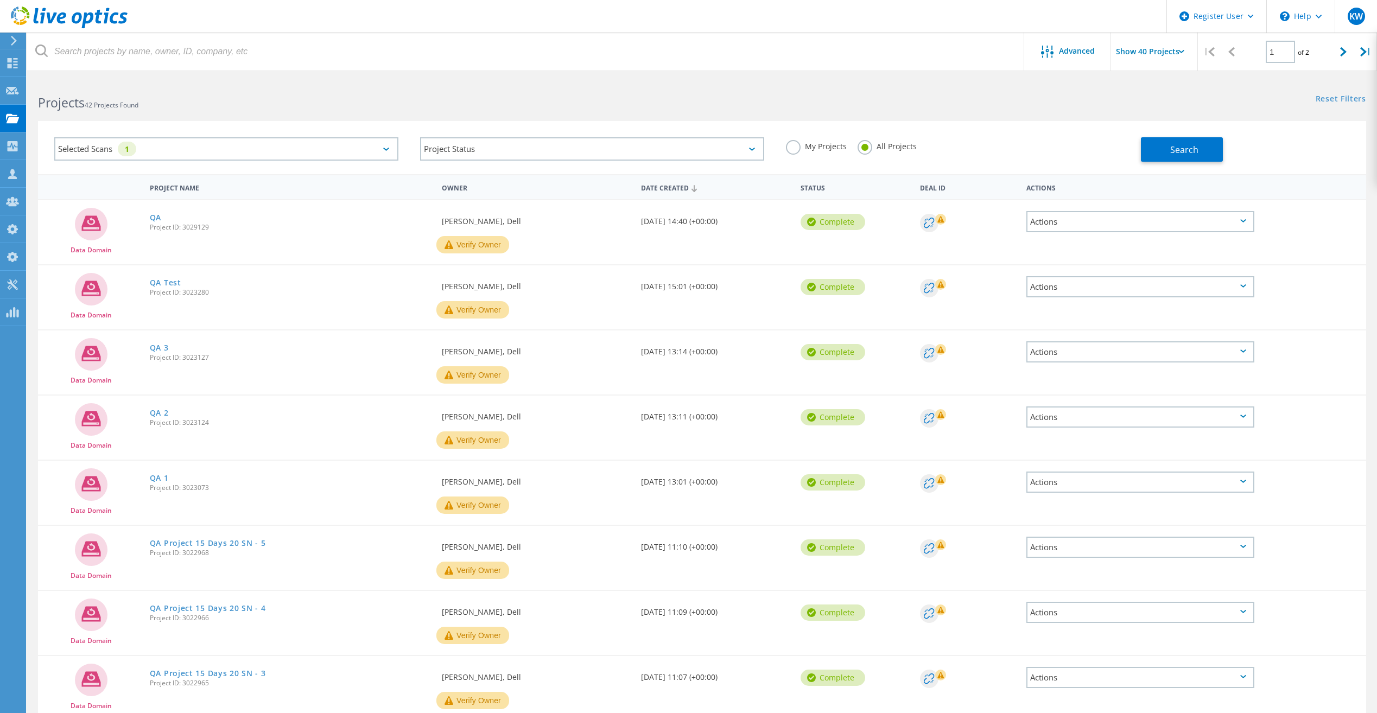  I want to click on span: Project ID: 3022968, so click(290, 553).